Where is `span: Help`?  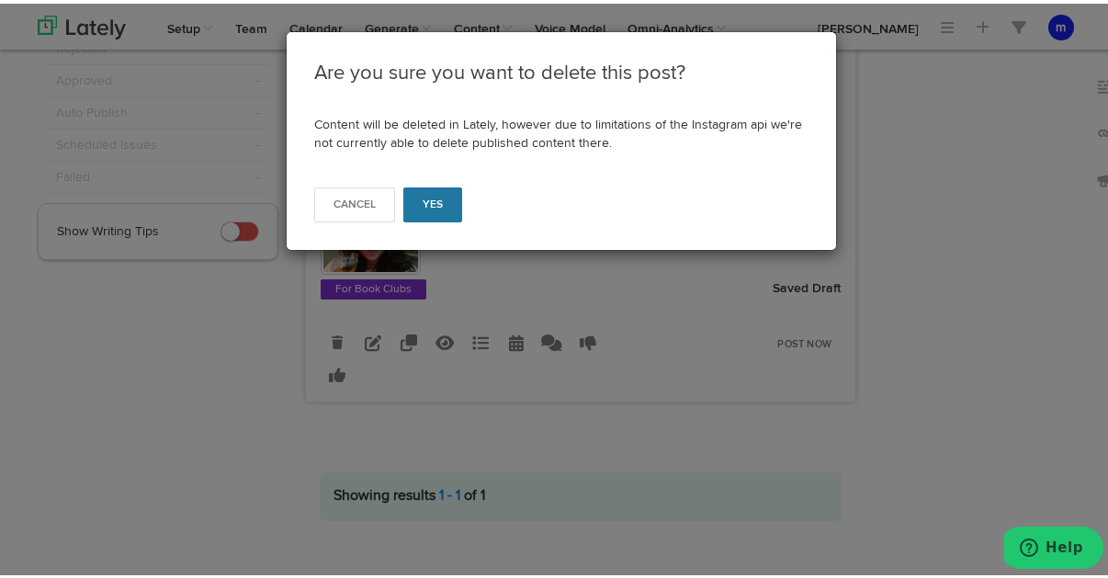
span: Help is located at coordinates (60, 21).